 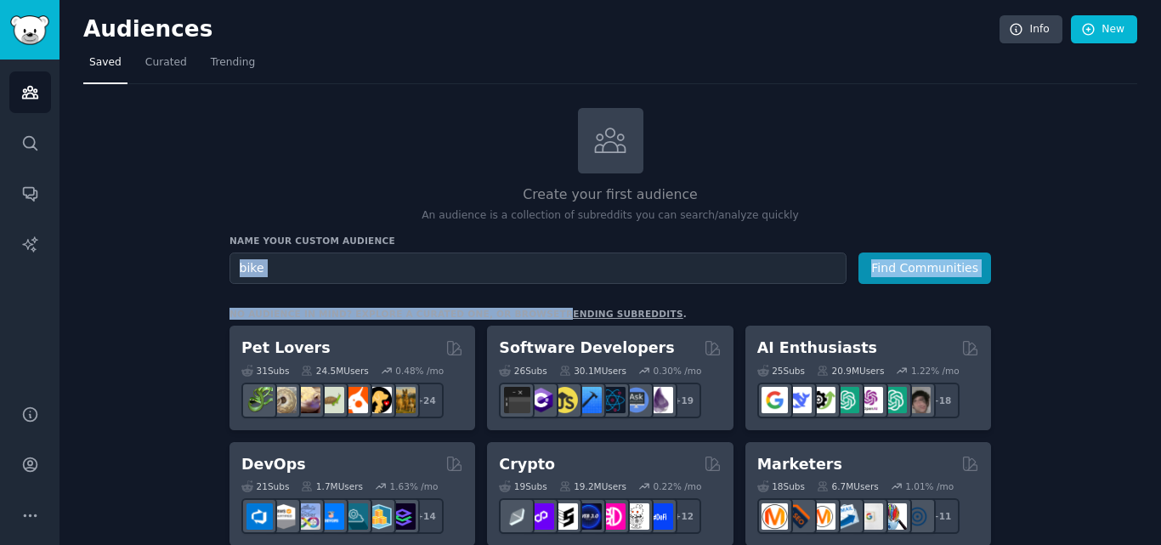 I want to click on h2: Audiences, so click(x=542, y=30).